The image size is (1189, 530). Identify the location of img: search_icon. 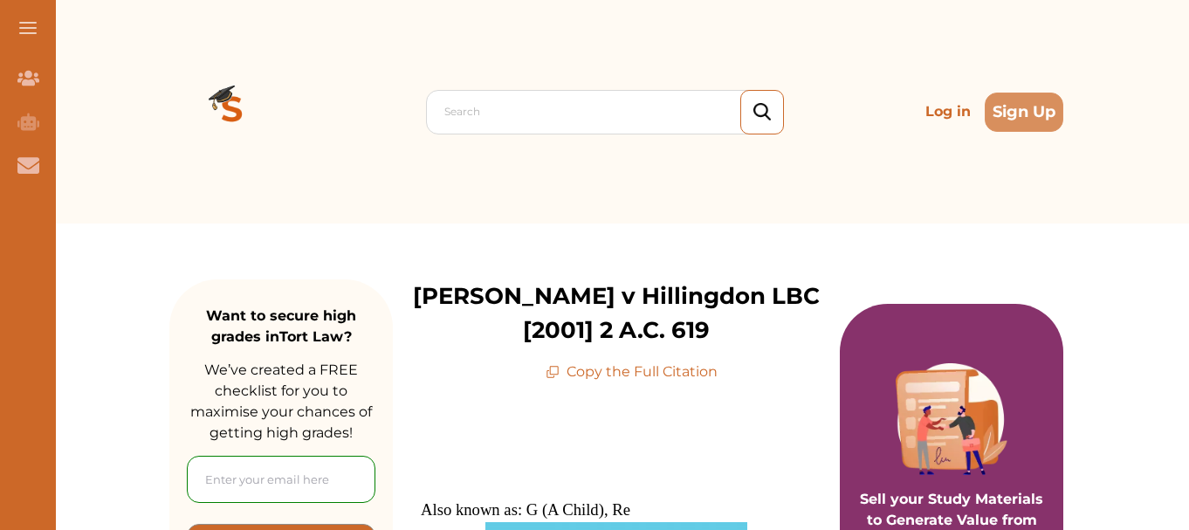
(762, 112).